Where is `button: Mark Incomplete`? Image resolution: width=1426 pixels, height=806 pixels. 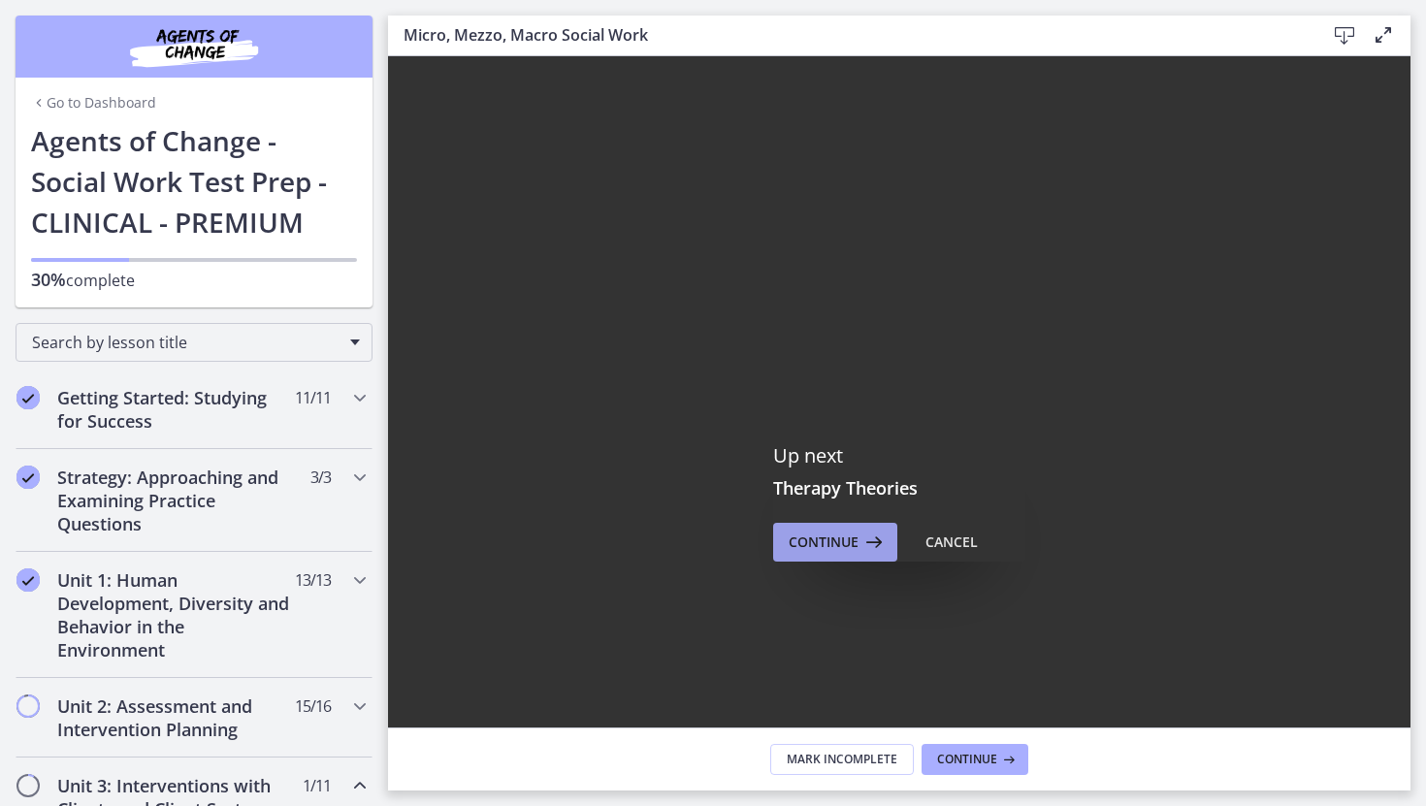
button: Mark Incomplete is located at coordinates (842, 759).